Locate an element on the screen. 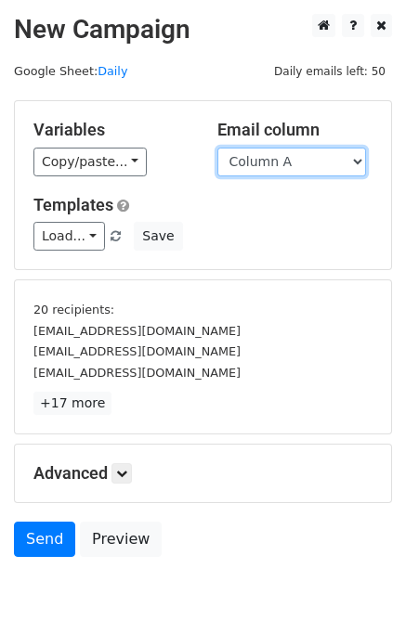  a: Load... is located at coordinates (69, 236).